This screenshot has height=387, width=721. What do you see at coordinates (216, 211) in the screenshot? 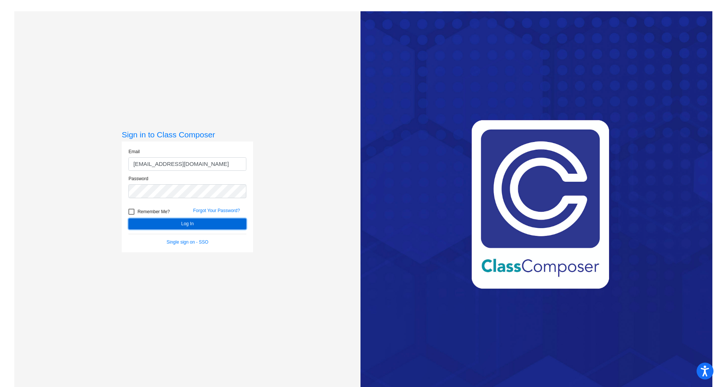
I see `a: Forgot Your Password?` at bounding box center [216, 211].